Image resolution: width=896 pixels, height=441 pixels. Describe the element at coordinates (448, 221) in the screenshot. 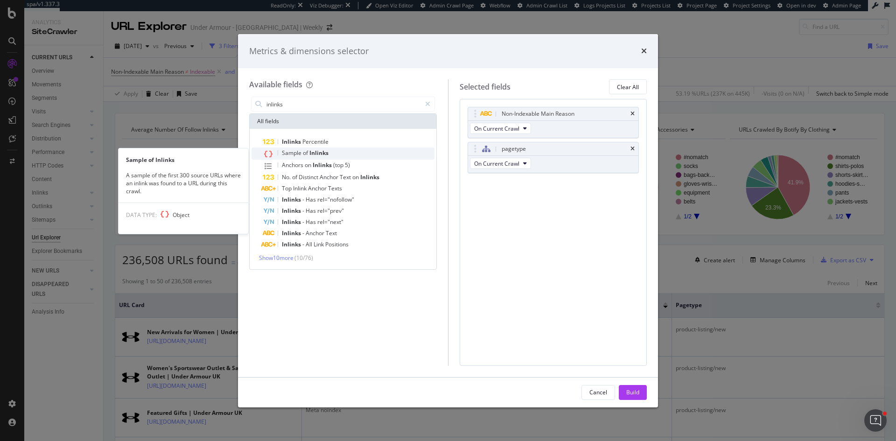

I see `div: modal` at that location.